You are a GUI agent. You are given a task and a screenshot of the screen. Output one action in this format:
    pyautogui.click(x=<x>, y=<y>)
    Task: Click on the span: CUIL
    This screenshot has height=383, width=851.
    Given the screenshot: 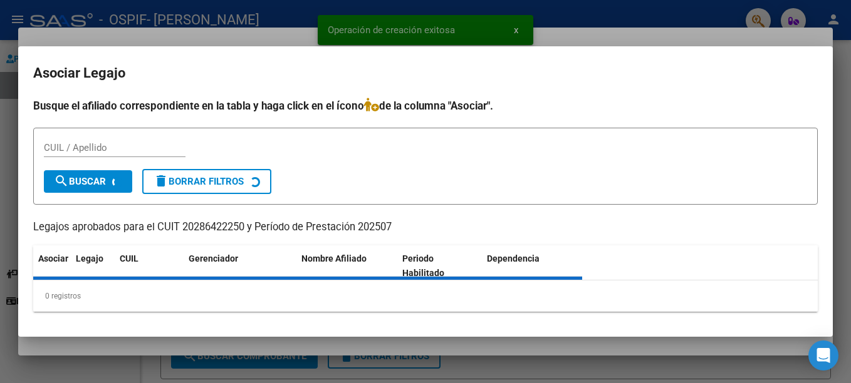 What is the action you would take?
    pyautogui.click(x=129, y=259)
    